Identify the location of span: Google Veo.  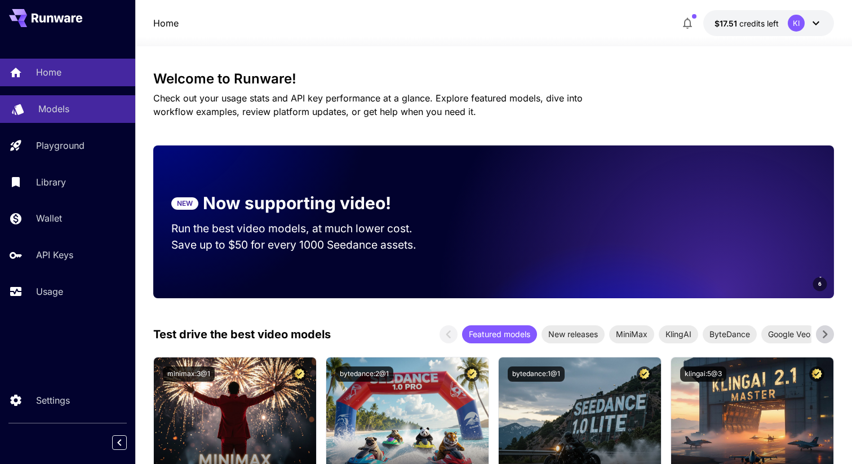
(789, 333).